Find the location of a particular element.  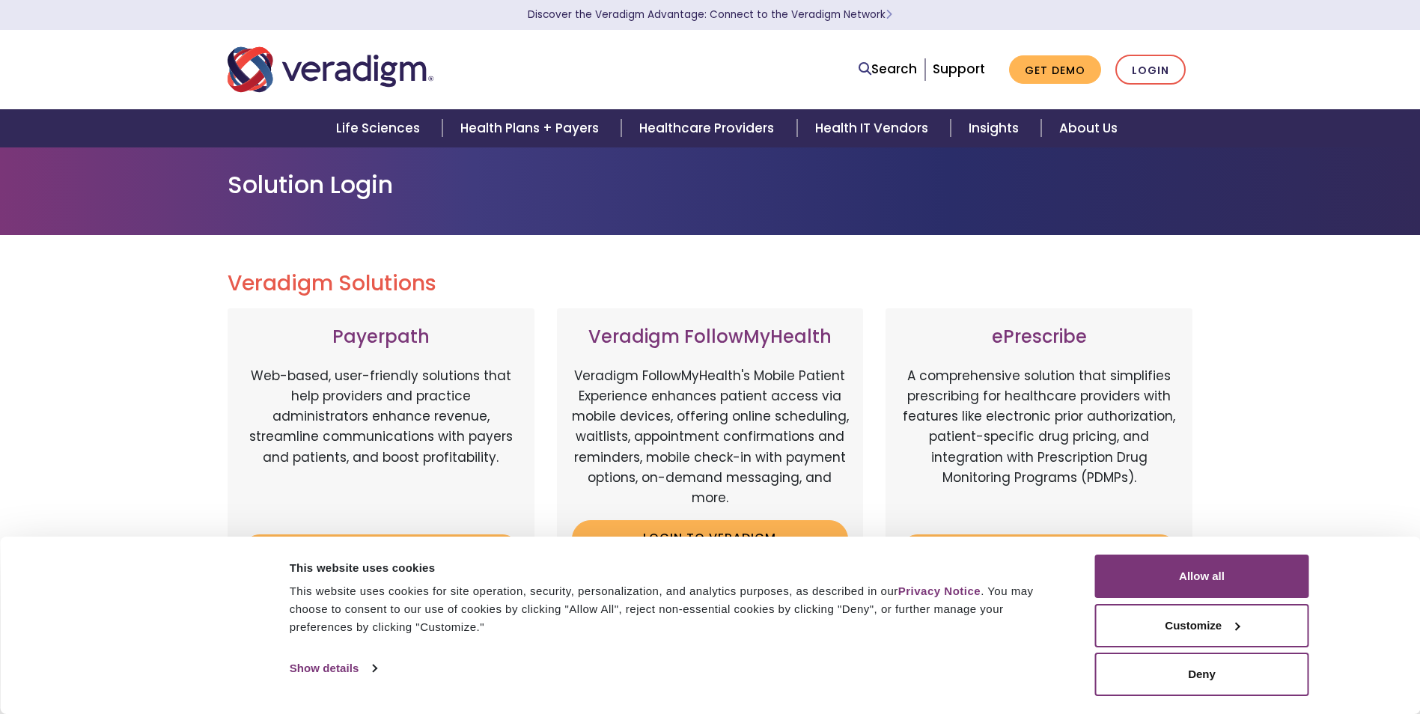

a: Insights is located at coordinates (996, 128).